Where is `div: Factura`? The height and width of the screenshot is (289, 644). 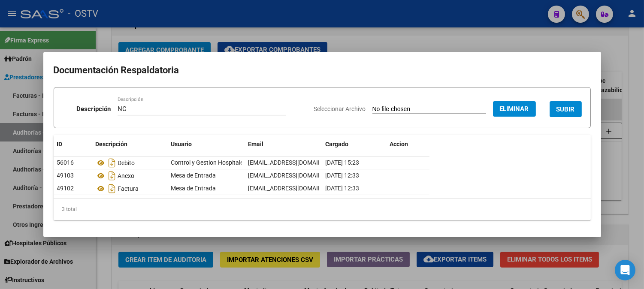 div: Factura is located at coordinates (130, 189).